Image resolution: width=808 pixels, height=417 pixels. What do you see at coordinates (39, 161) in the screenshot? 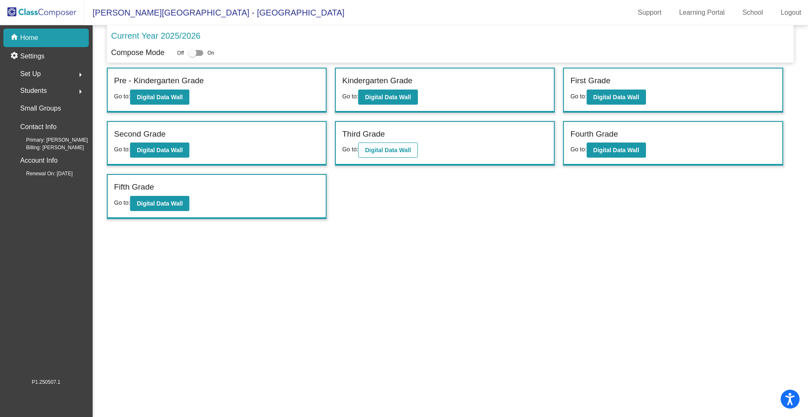
I see `p: Account Info` at bounding box center [39, 161].